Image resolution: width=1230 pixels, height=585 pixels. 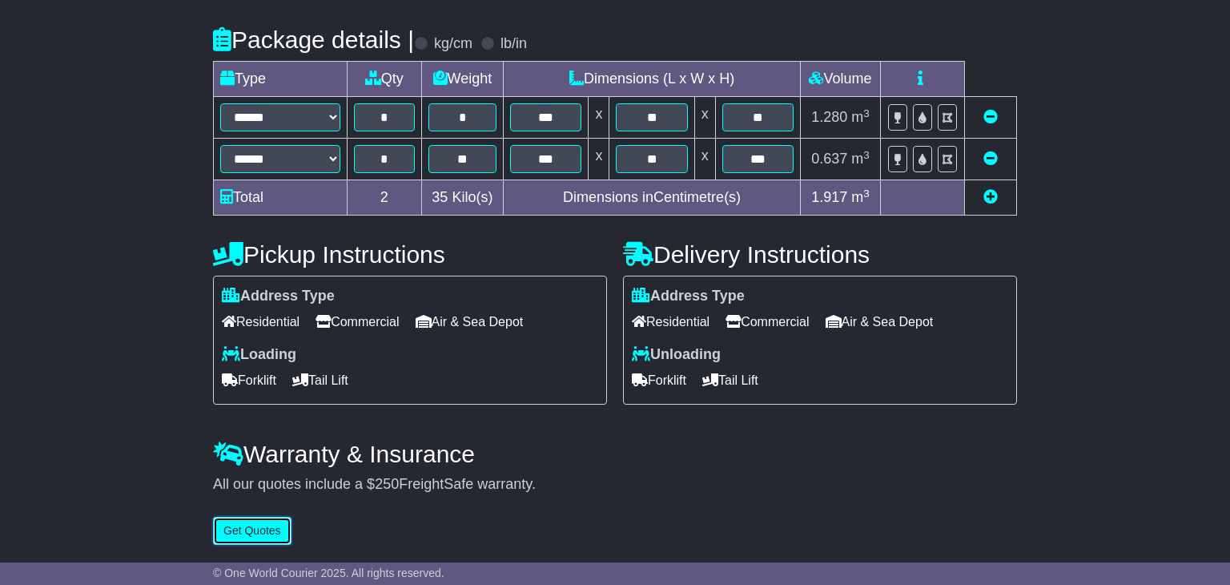 What do you see at coordinates (820, 254) in the screenshot?
I see `h4: Delivery Instructions` at bounding box center [820, 254].